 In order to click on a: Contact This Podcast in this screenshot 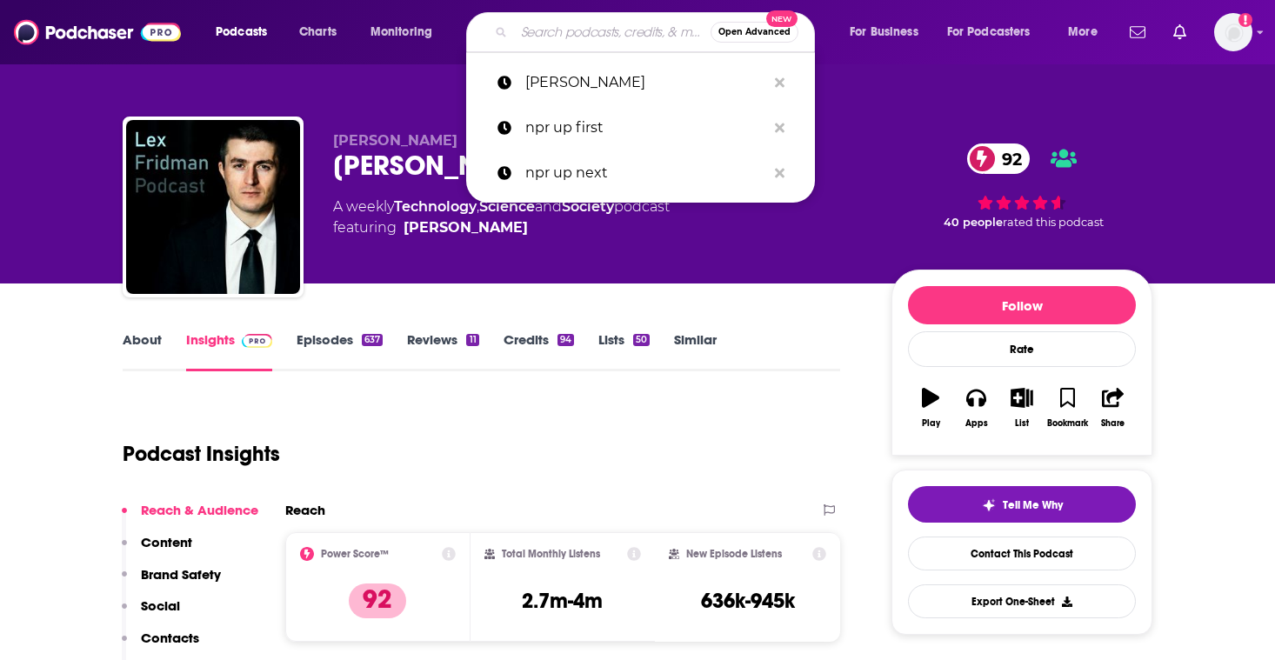, I will do `click(1022, 553)`.